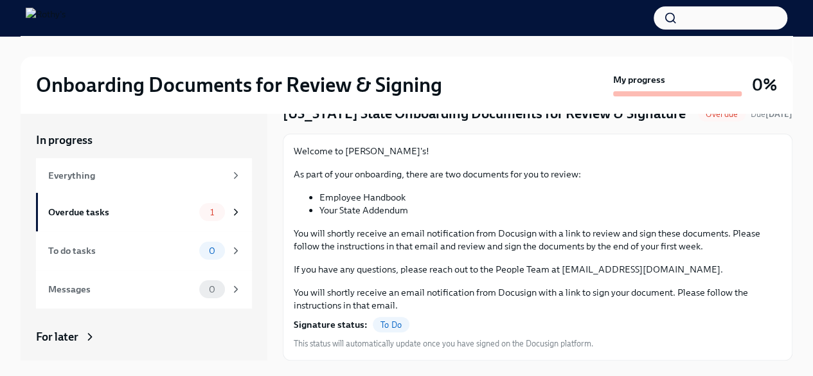  Describe the element at coordinates (391, 324) in the screenshot. I see `span: To Do` at that location.